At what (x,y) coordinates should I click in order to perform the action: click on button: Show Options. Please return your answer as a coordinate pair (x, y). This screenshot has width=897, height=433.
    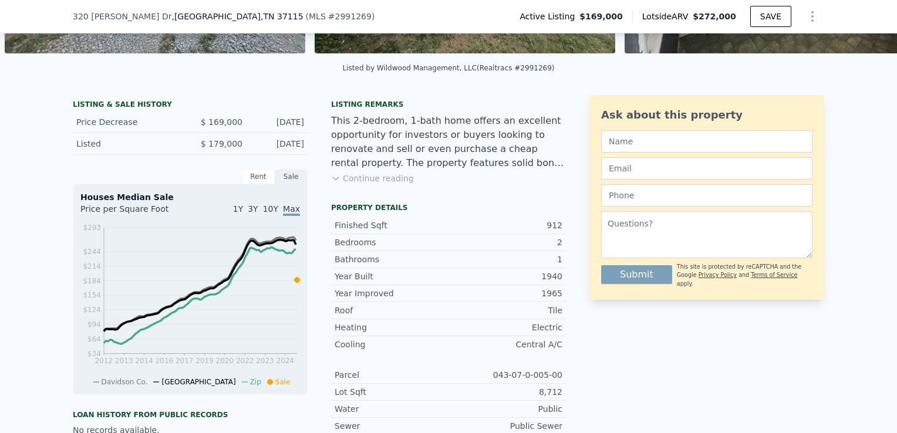
    Looking at the image, I should click on (813, 16).